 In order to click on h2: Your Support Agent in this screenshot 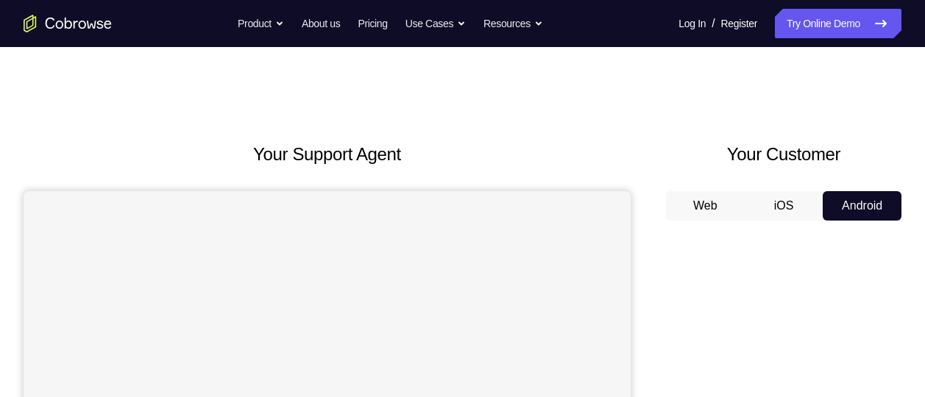, I will do `click(327, 154)`.